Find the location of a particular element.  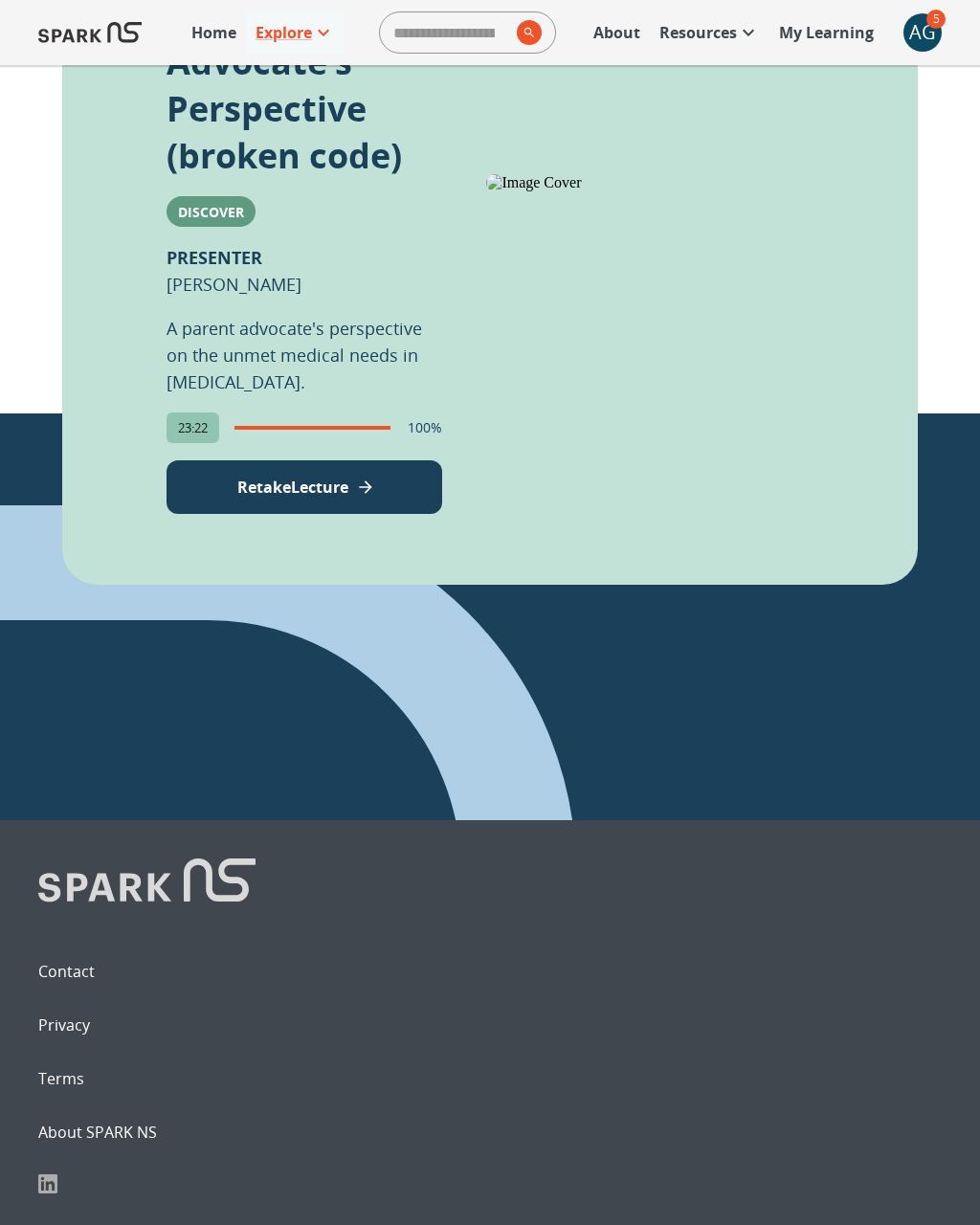

p: Explore is located at coordinates (284, 33).